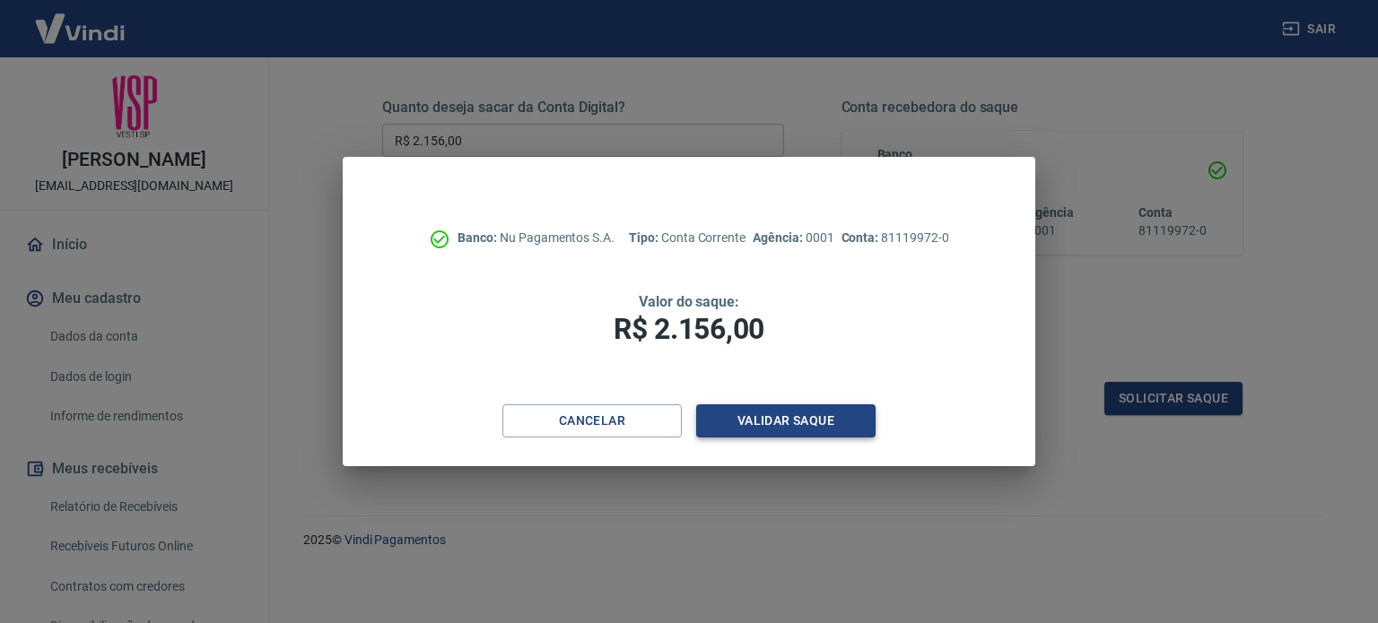 This screenshot has width=1378, height=623. What do you see at coordinates (689, 301) in the screenshot?
I see `span: Valor do saque:` at bounding box center [689, 301].